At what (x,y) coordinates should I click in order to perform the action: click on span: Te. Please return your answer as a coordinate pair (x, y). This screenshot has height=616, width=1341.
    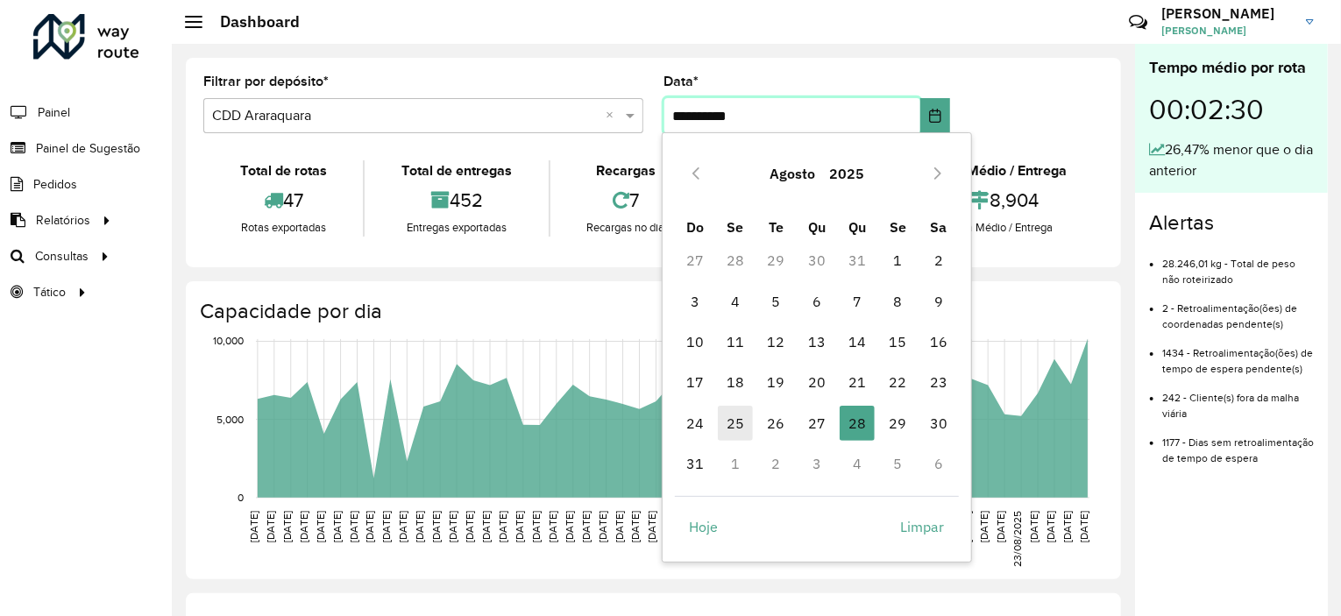
    Looking at the image, I should click on (776, 227).